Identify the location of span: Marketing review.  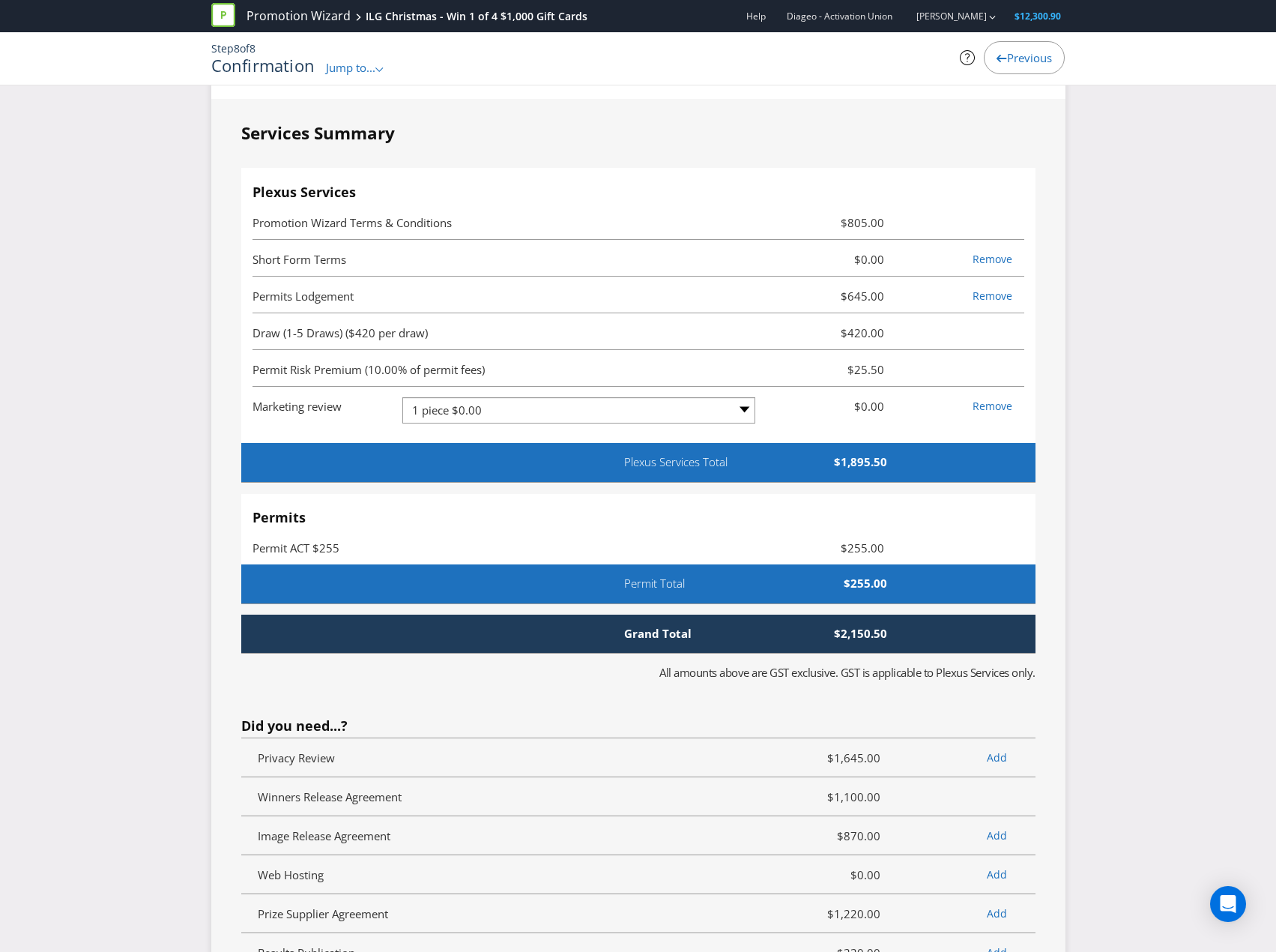
(297, 406).